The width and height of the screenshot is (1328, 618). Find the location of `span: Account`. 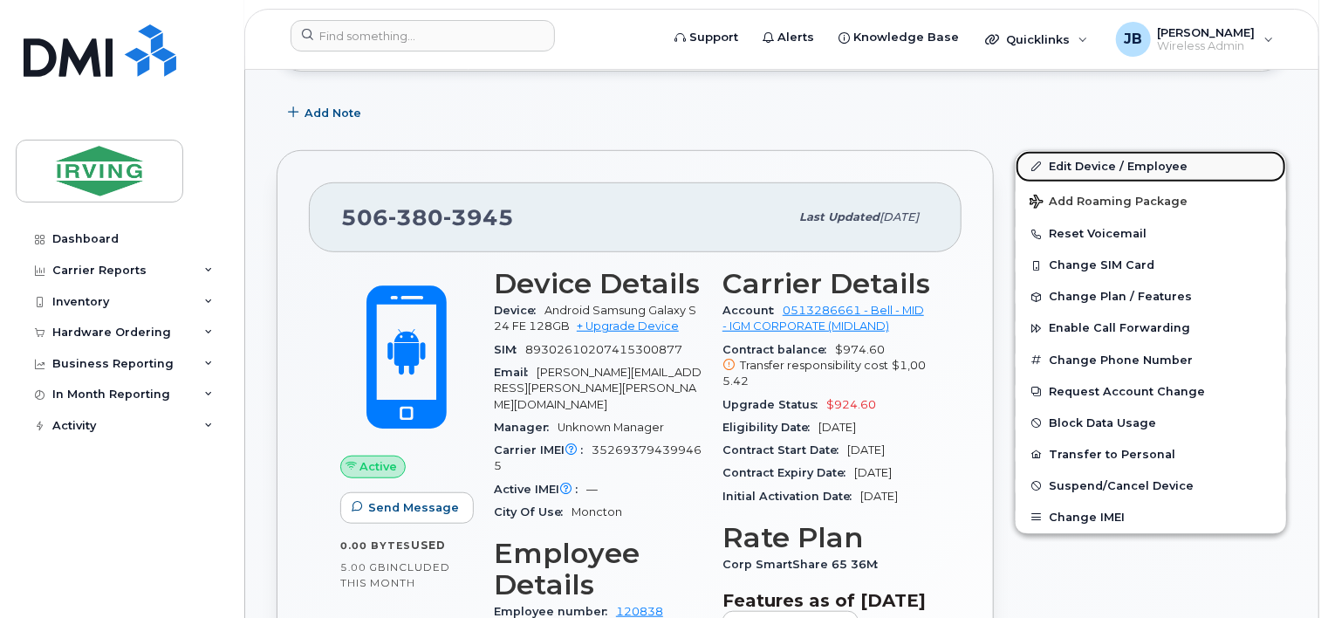

span: Account is located at coordinates (752, 310).